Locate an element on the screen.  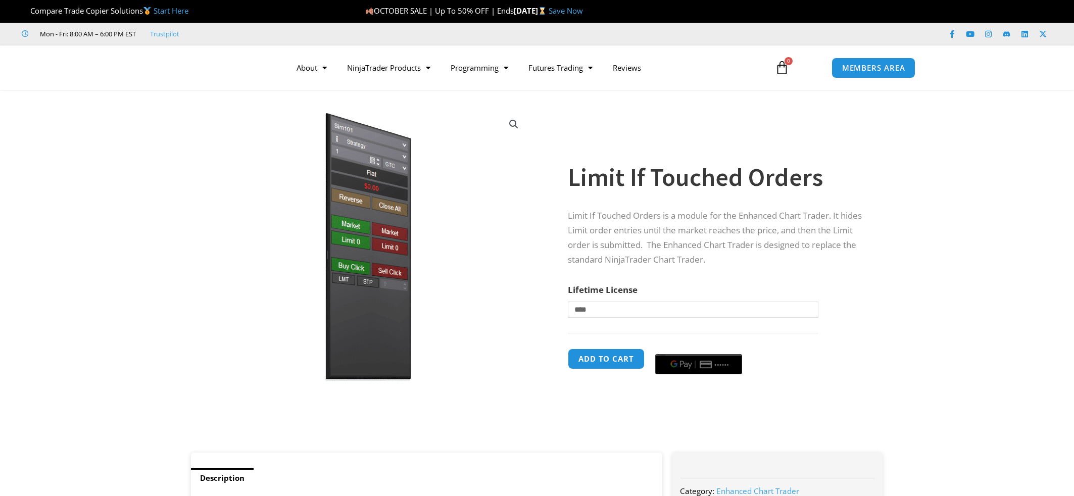
a: Enhanced Chart Trader is located at coordinates (758, 491).